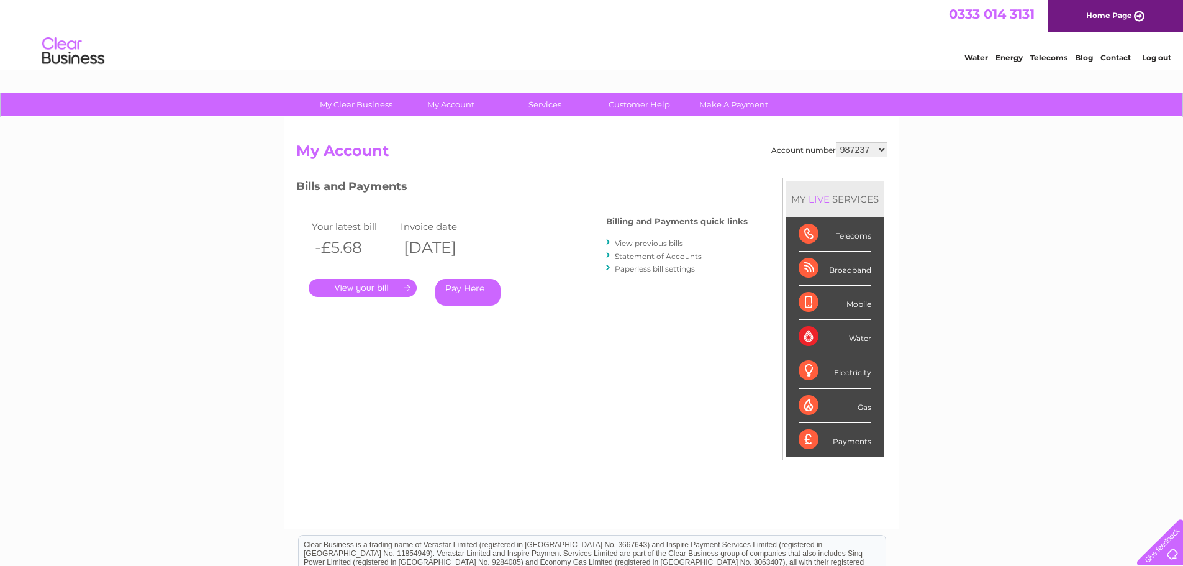 Image resolution: width=1183 pixels, height=566 pixels. Describe the element at coordinates (592, 154) in the screenshot. I see `h2: My Account` at that location.